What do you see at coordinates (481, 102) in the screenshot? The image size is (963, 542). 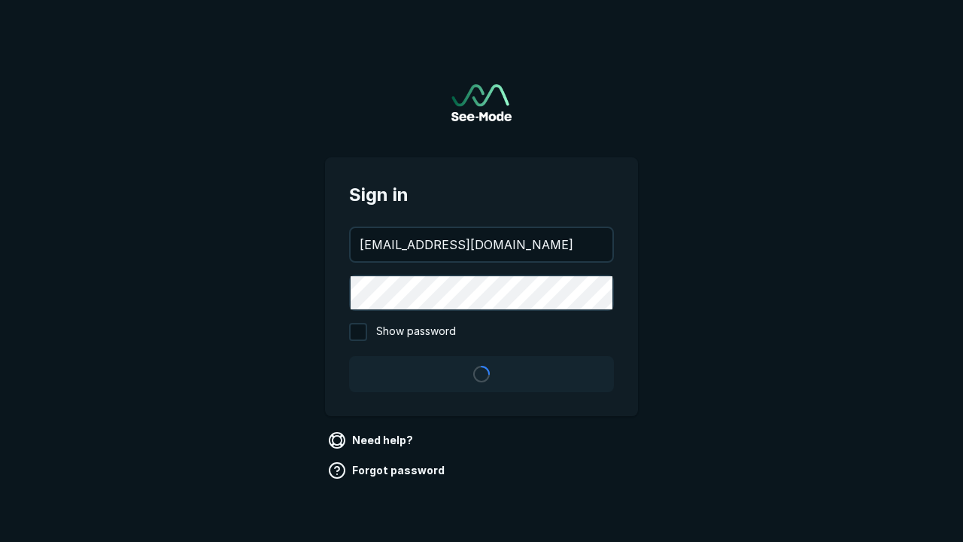 I see `img: See-Mode Logo` at bounding box center [481, 102].